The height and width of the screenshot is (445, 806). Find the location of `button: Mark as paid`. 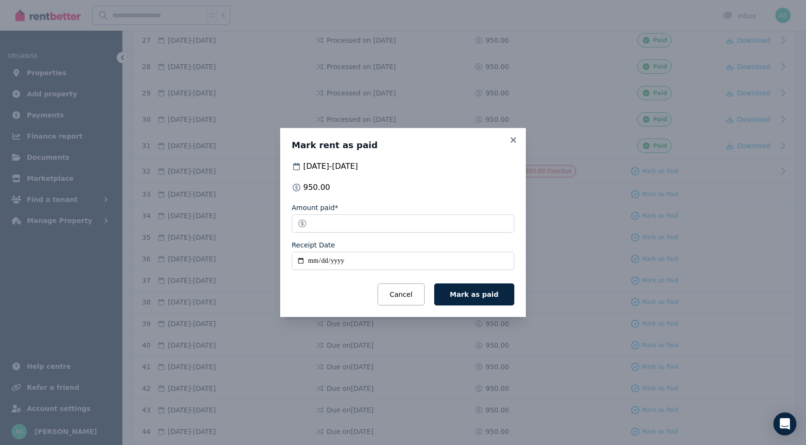

button: Mark as paid is located at coordinates (474, 295).